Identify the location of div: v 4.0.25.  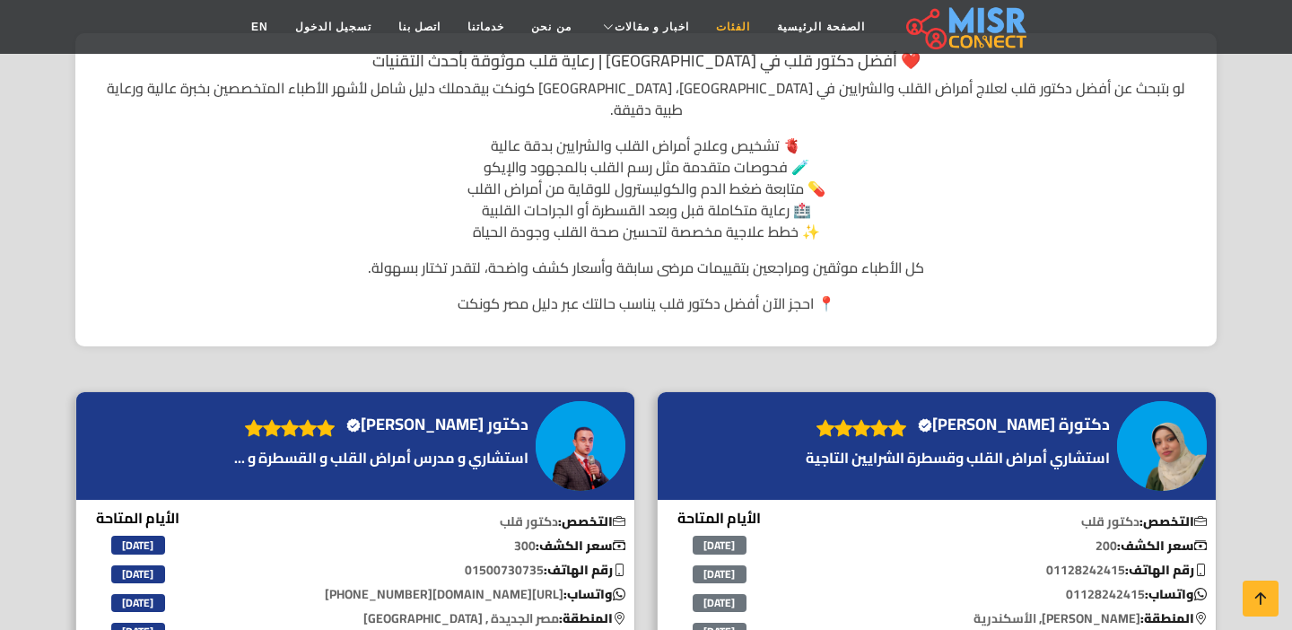
(69, 36).